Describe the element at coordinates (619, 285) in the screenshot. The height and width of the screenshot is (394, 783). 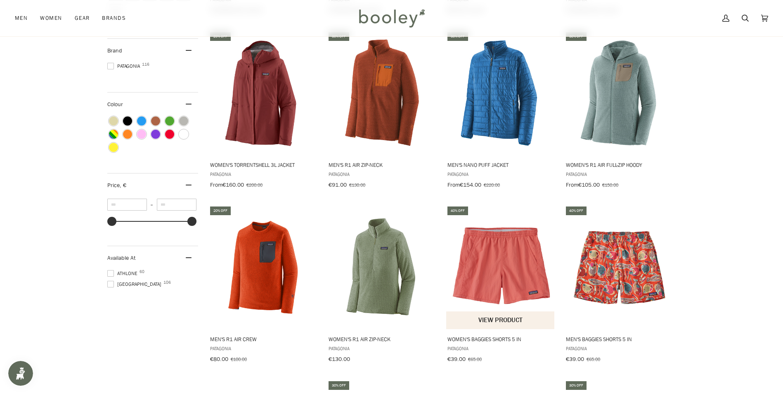
I see `a: Men's Baggies Shorts 5 in` at that location.